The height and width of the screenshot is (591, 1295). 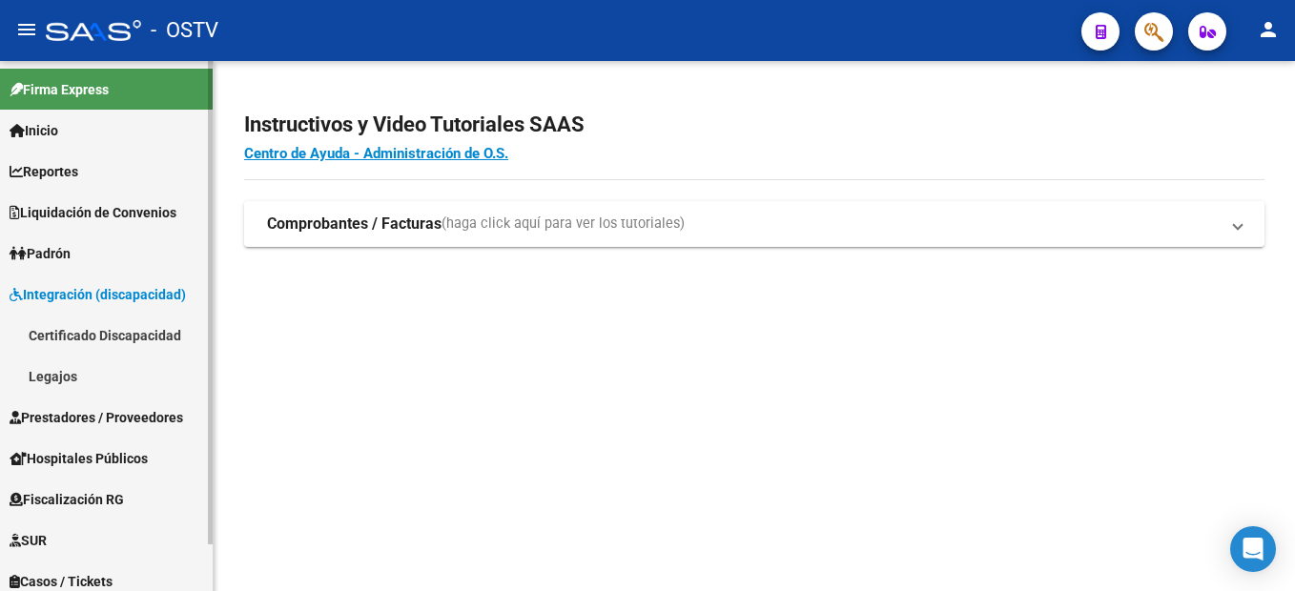 I want to click on span: Inicio, so click(x=33, y=131).